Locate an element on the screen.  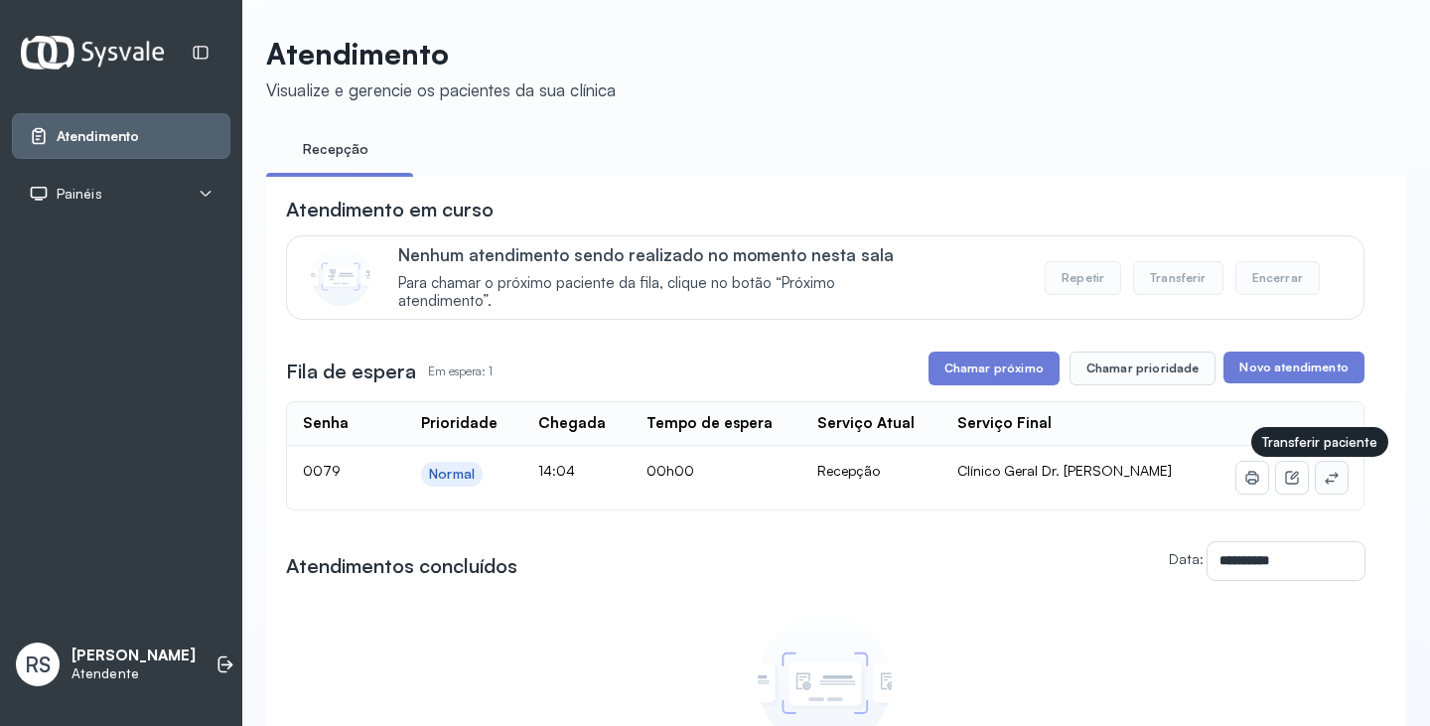
h3: Atendimentos concluídos is located at coordinates (401, 566).